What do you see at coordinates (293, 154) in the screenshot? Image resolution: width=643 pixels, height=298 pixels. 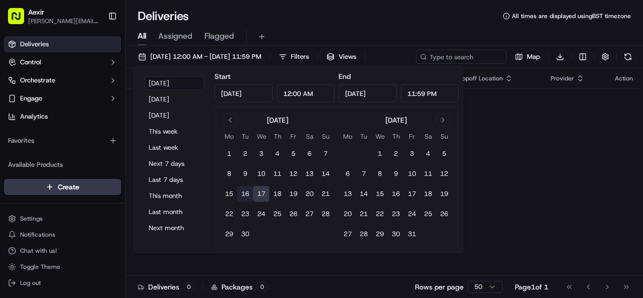 I see `button: 5` at bounding box center [293, 154].